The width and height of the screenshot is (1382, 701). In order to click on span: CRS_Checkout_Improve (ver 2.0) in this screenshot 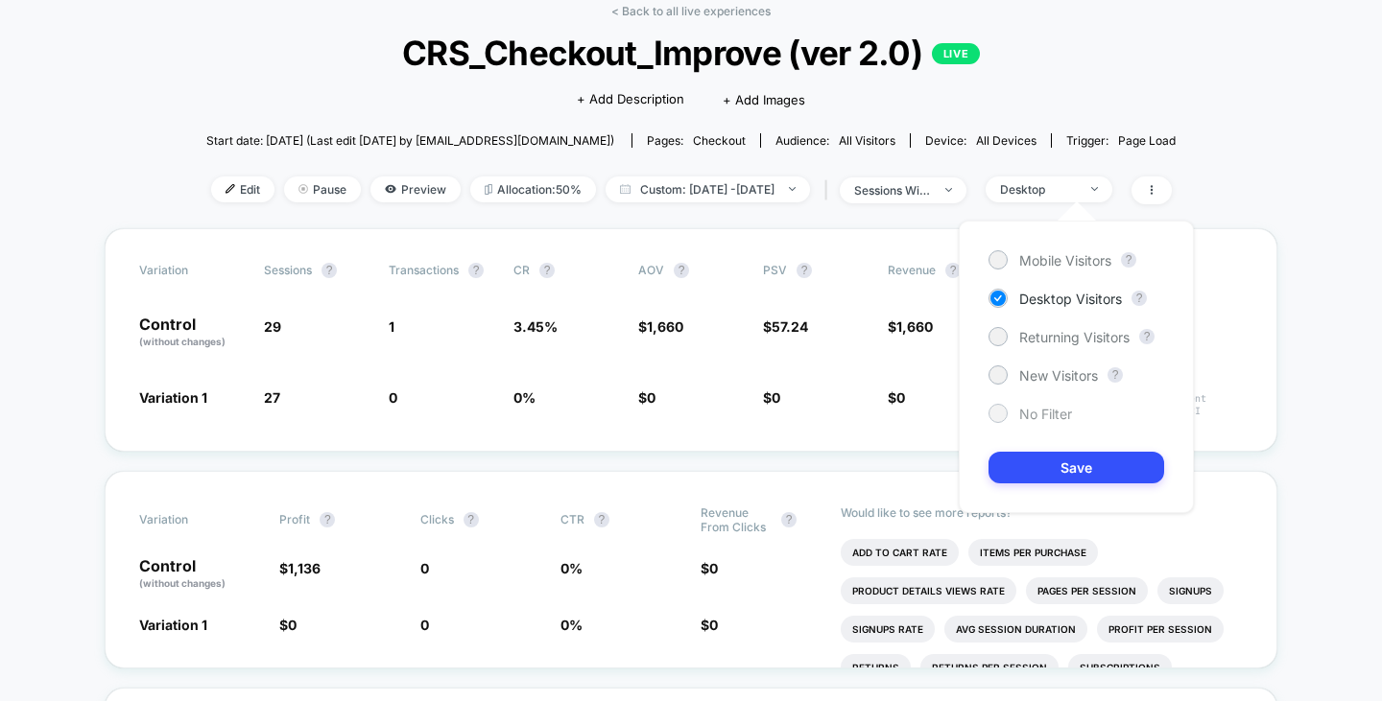, I will do `click(691, 53)`.